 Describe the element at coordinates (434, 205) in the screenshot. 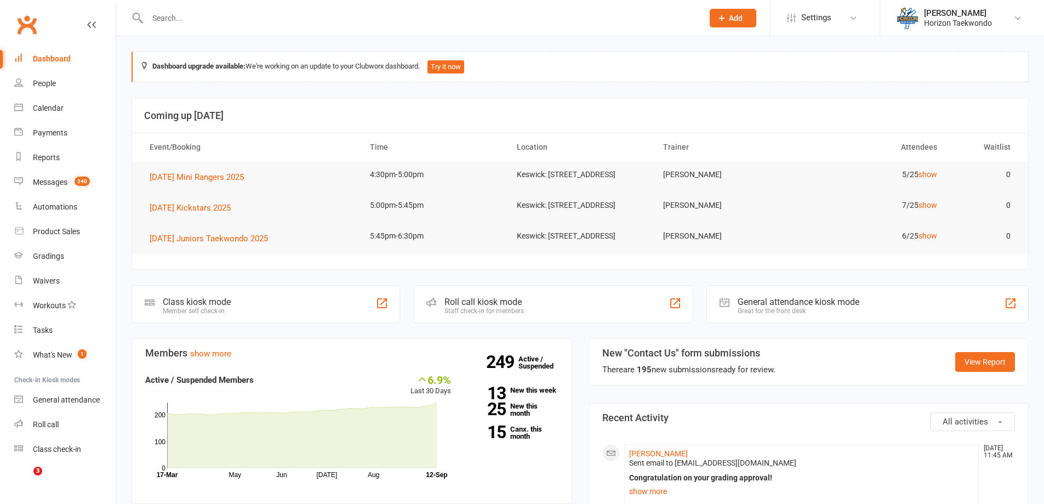

I see `td: 5:00pm-5:45pm` at that location.